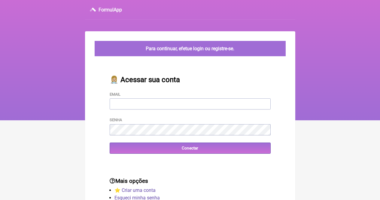 Image resolution: width=380 pixels, height=200 pixels. Describe the element at coordinates (190, 48) in the screenshot. I see `div: Para continuar, efetue login ou registre-se.` at that location.